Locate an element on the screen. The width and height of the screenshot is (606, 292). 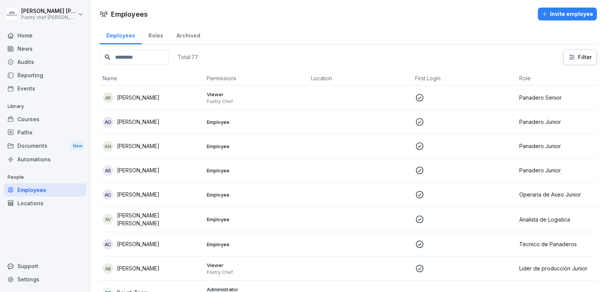
a: News is located at coordinates (45, 48).